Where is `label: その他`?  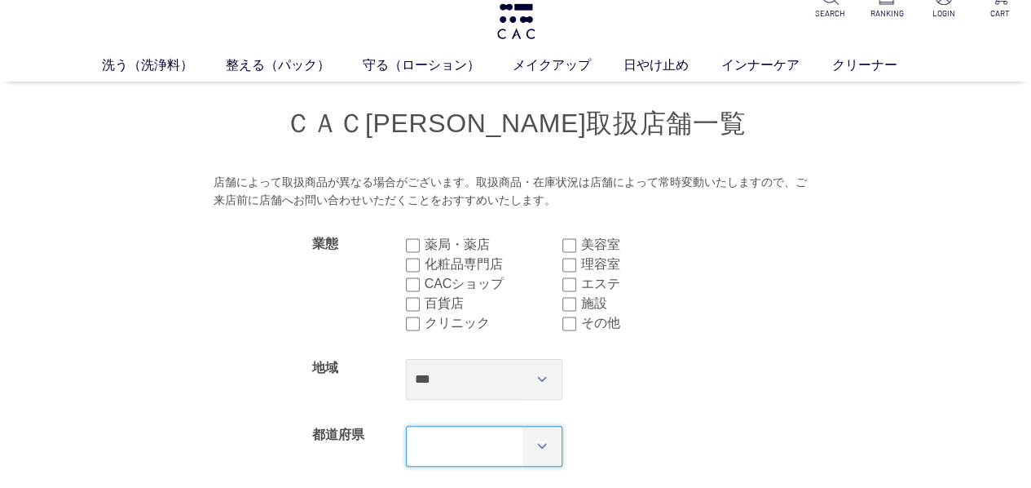
label: その他 is located at coordinates (650, 323).